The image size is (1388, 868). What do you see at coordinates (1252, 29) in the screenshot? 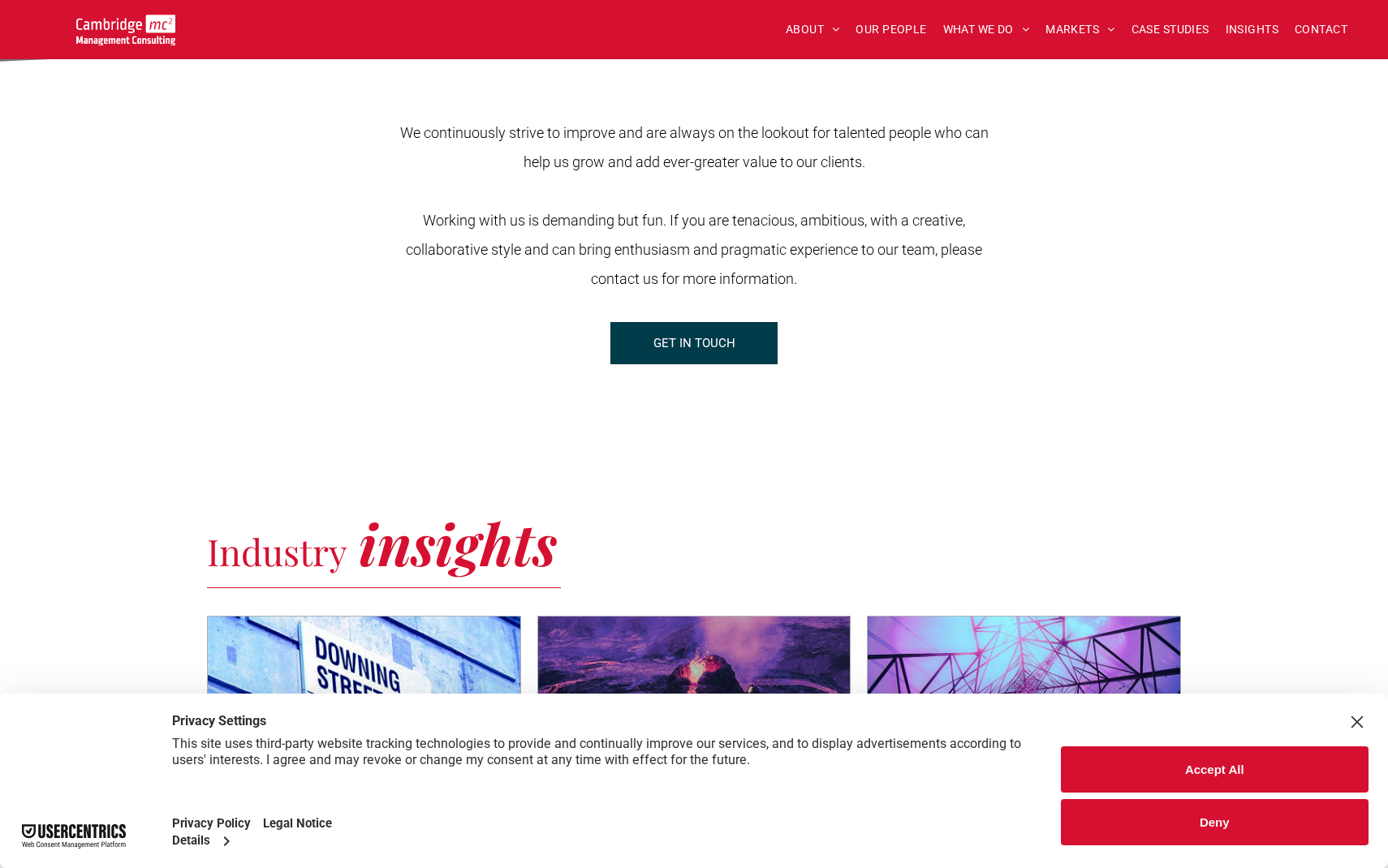
I see `a: INSIGHTS` at bounding box center [1252, 29].